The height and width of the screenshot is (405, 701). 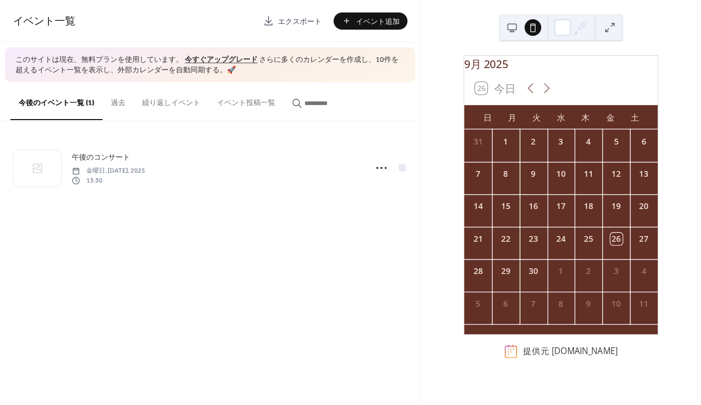 I want to click on div: 31, so click(x=477, y=141).